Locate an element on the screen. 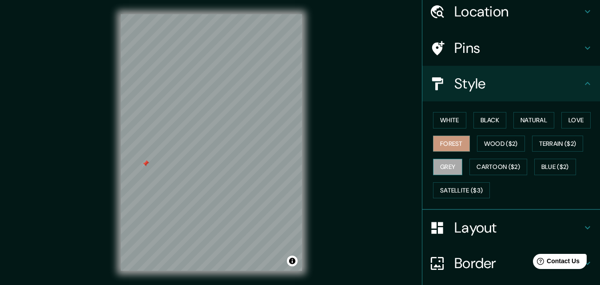 This screenshot has width=600, height=285. div: Pins is located at coordinates (511, 48).